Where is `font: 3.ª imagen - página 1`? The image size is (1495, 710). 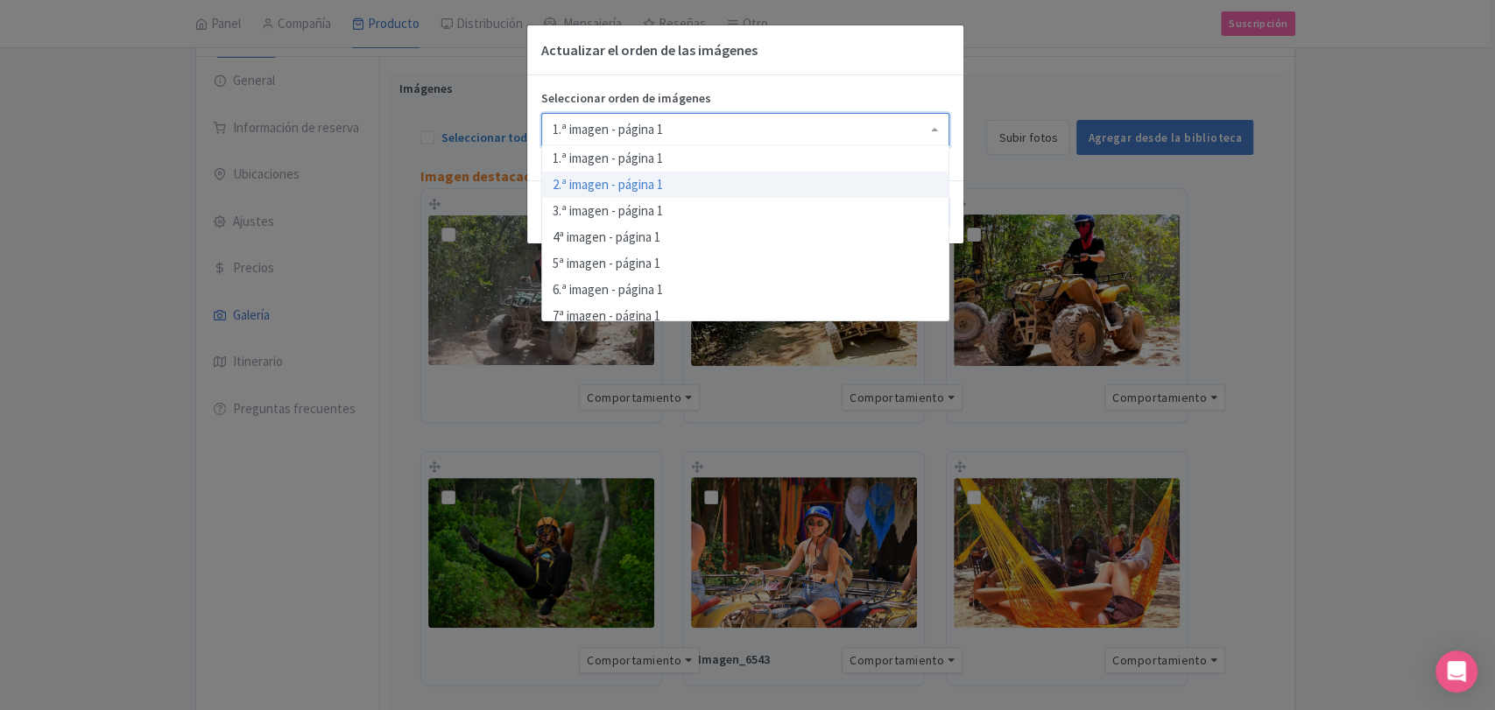 font: 3.ª imagen - página 1 is located at coordinates (608, 210).